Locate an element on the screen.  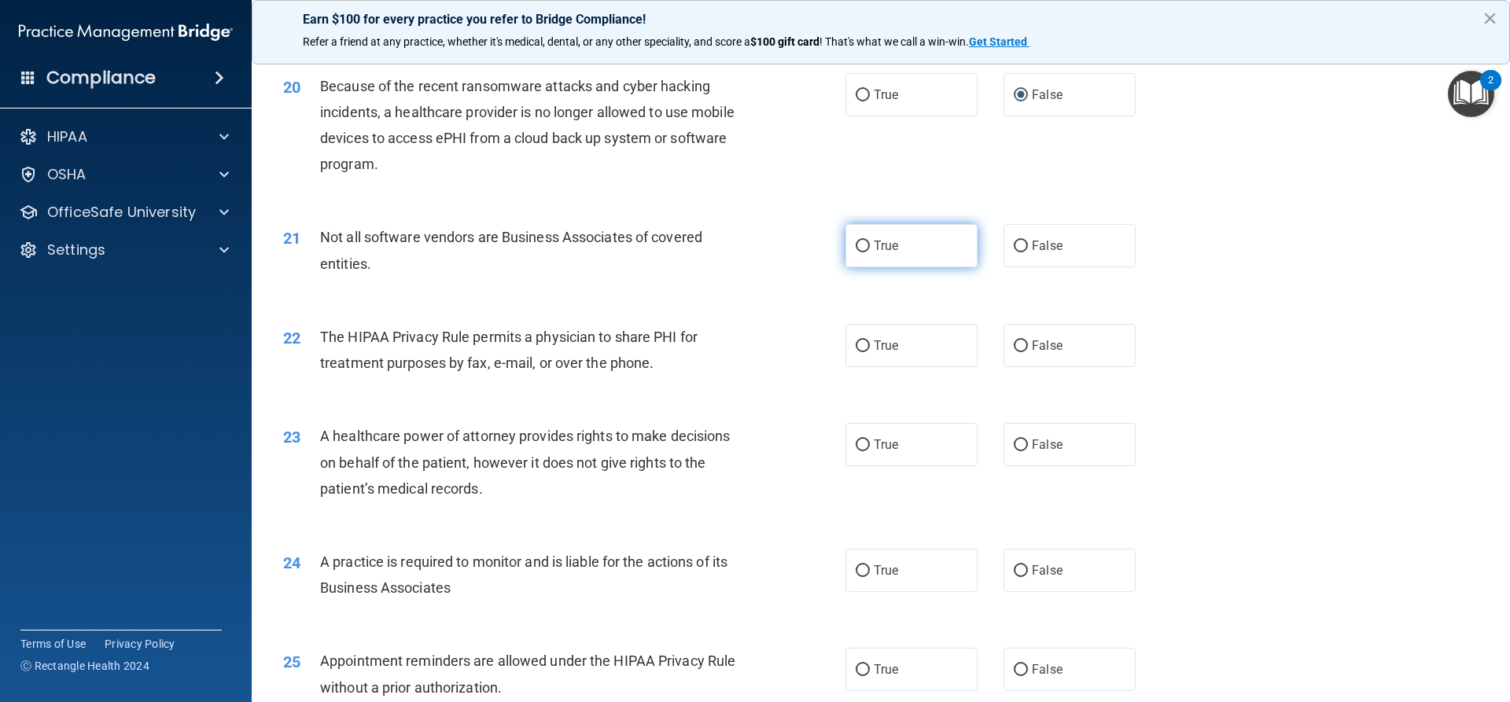
p: OfficeSafe University is located at coordinates (121, 212).